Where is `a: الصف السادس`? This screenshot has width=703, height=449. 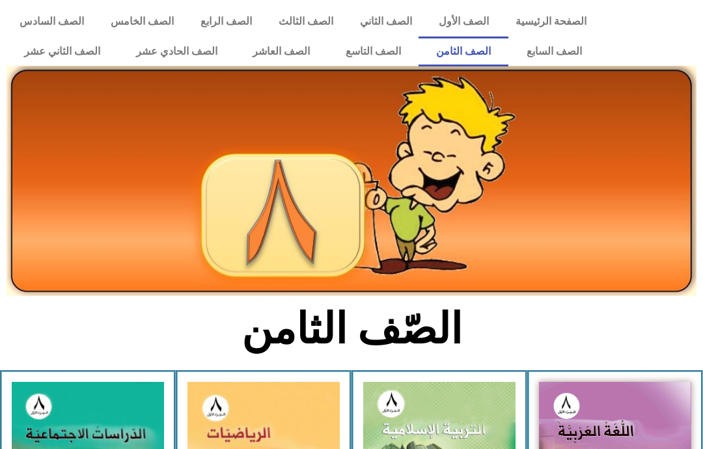 a: الصف السادس is located at coordinates (52, 21).